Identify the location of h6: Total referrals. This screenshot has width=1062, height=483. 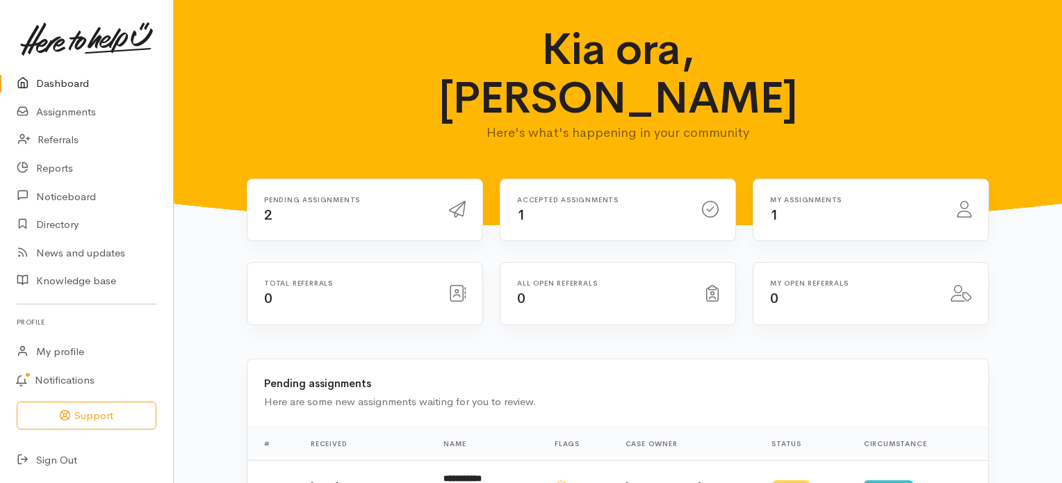
(348, 283).